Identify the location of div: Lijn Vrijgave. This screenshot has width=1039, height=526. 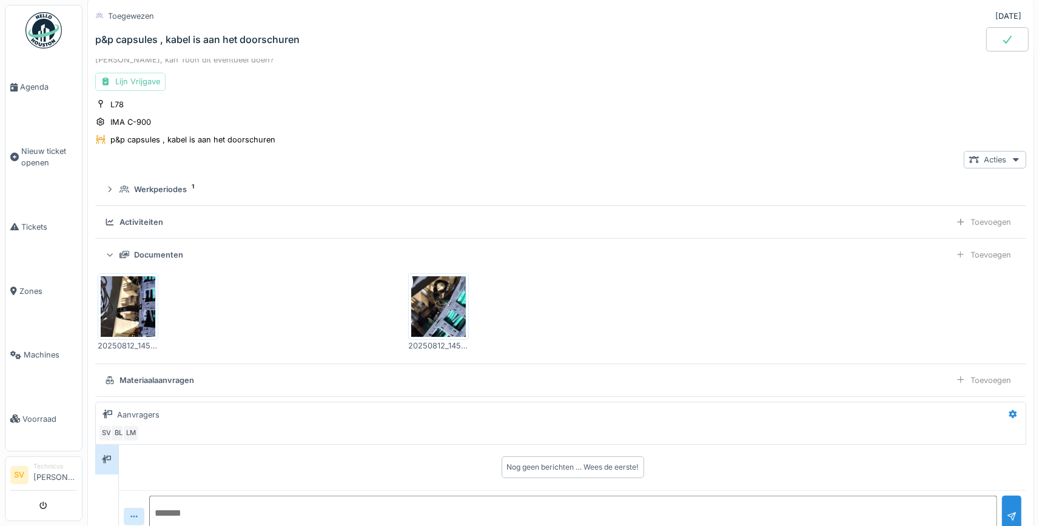
(130, 81).